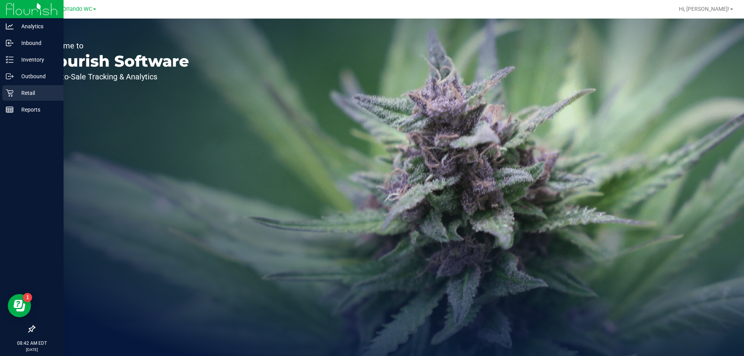 This screenshot has height=356, width=744. Describe the element at coordinates (37, 93) in the screenshot. I see `p: Retail` at that location.